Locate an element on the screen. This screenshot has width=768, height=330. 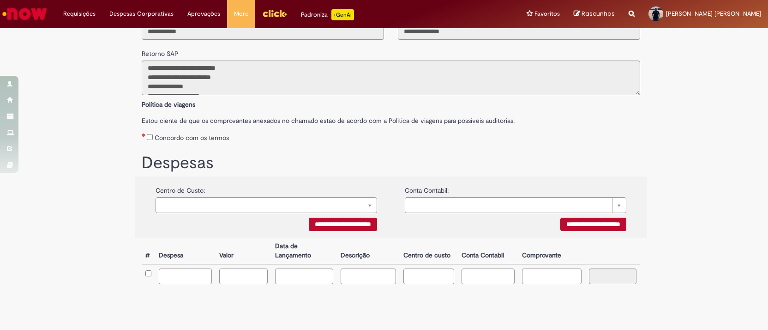
label: Estou ciente de que os comprovantes anexados no chamado estão de acordo com a Politica de viagens... is located at coordinates (391, 118).